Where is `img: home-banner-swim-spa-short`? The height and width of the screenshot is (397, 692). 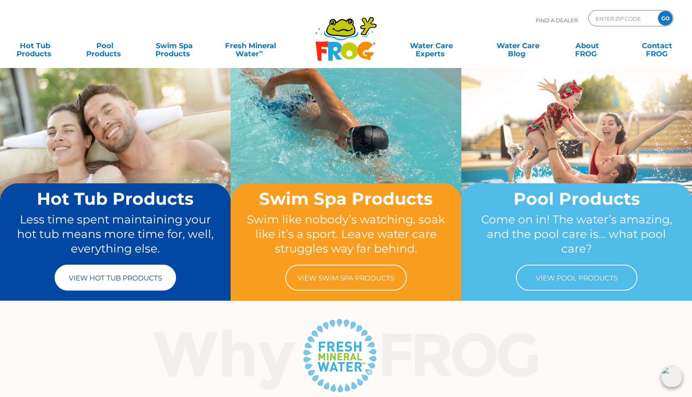 img: home-banner-swim-spa-short is located at coordinates (346, 154).